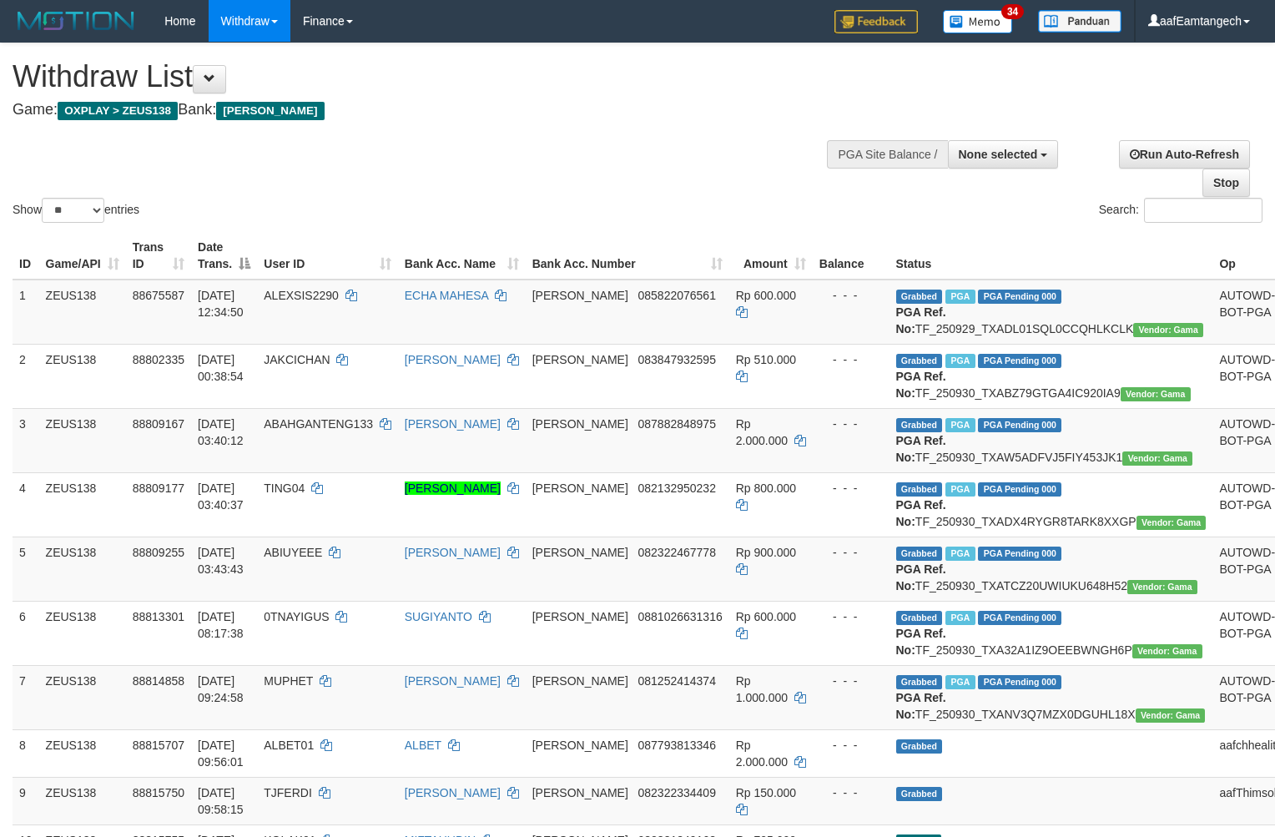 Image resolution: width=1275 pixels, height=837 pixels. I want to click on span: Copy 082132950232 to clipboard, so click(677, 488).